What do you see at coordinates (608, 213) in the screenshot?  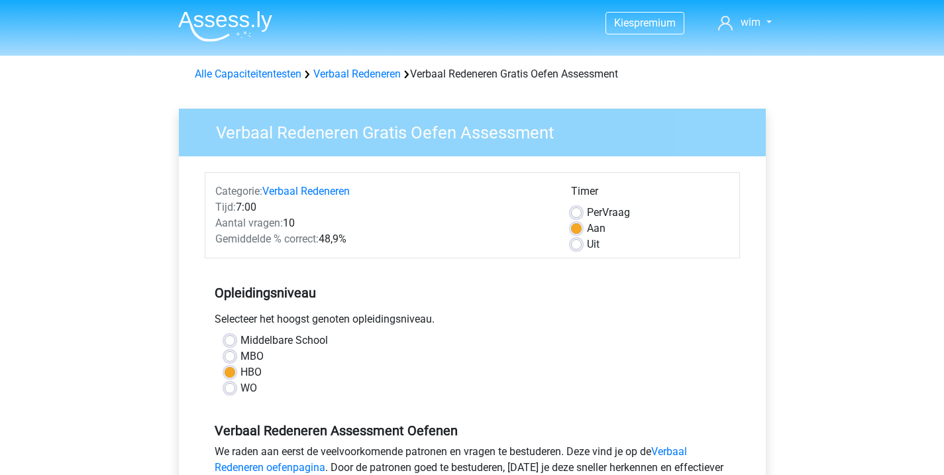 I see `label: Vraag` at bounding box center [608, 213].